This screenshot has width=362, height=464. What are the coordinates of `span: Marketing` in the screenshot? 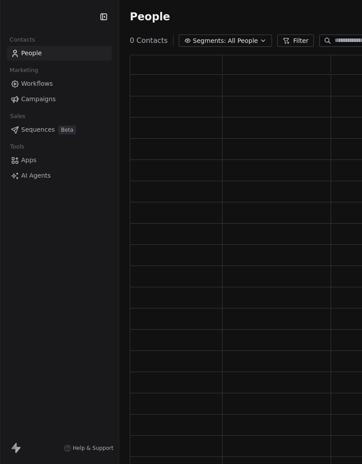 It's located at (24, 70).